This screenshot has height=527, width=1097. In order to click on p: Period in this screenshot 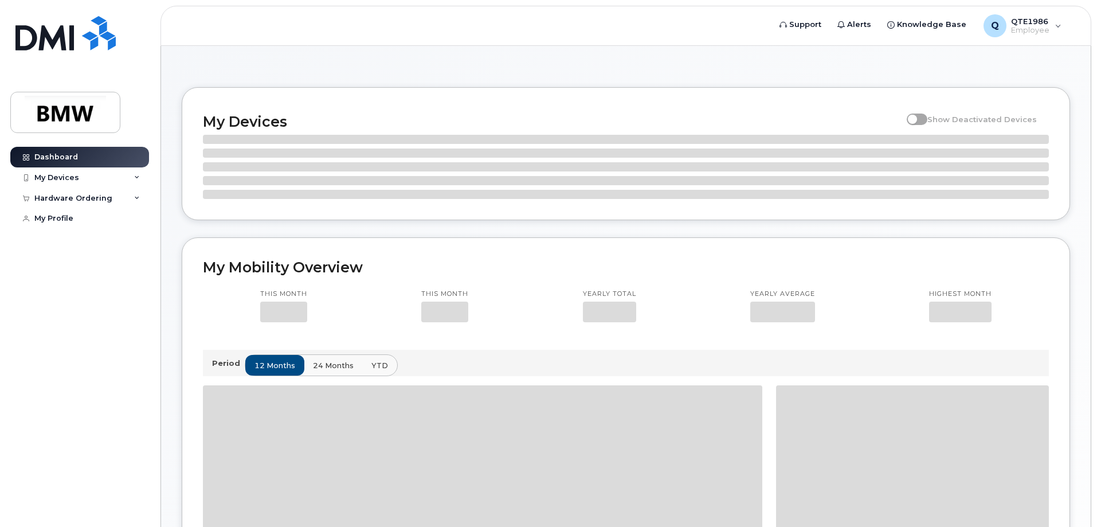, I will do `click(228, 363)`.